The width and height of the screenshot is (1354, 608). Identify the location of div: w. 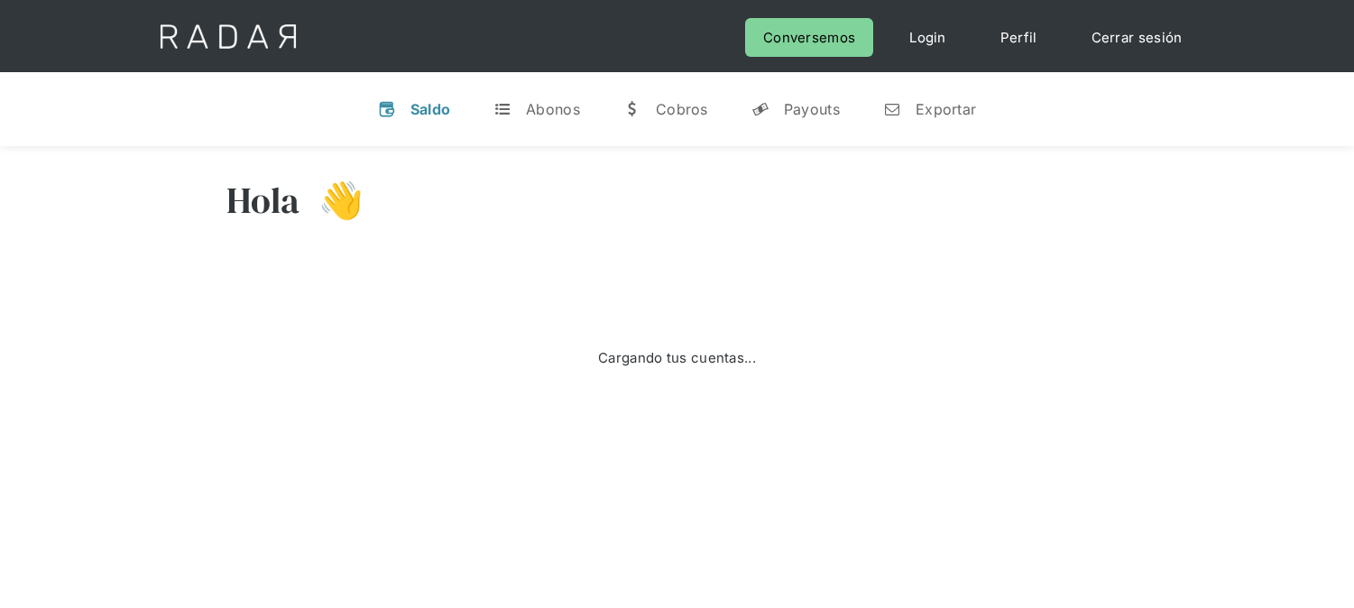
(633, 109).